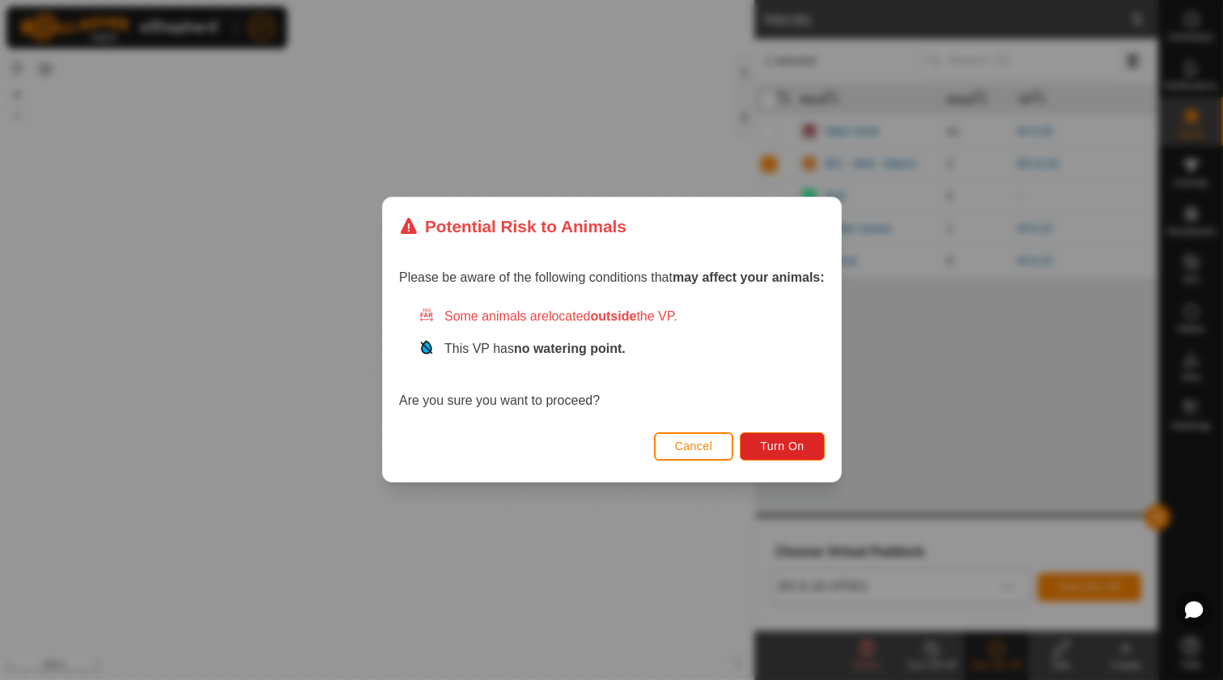 The height and width of the screenshot is (680, 1223). What do you see at coordinates (612, 359) in the screenshot?
I see `div: Are you sure you want to proceed?` at bounding box center [612, 359].